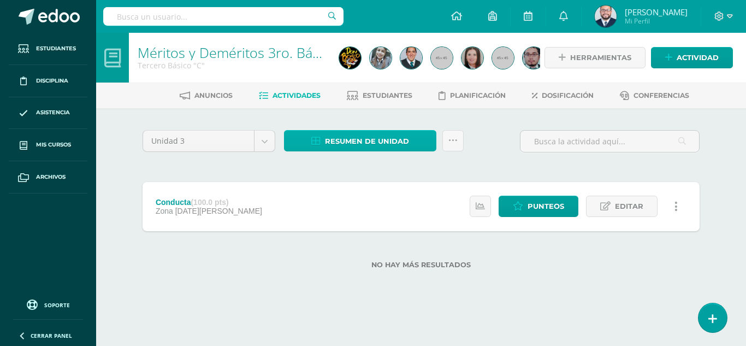 This screenshot has width=746, height=346. Describe the element at coordinates (563, 96) in the screenshot. I see `a: Dosificación` at that location.